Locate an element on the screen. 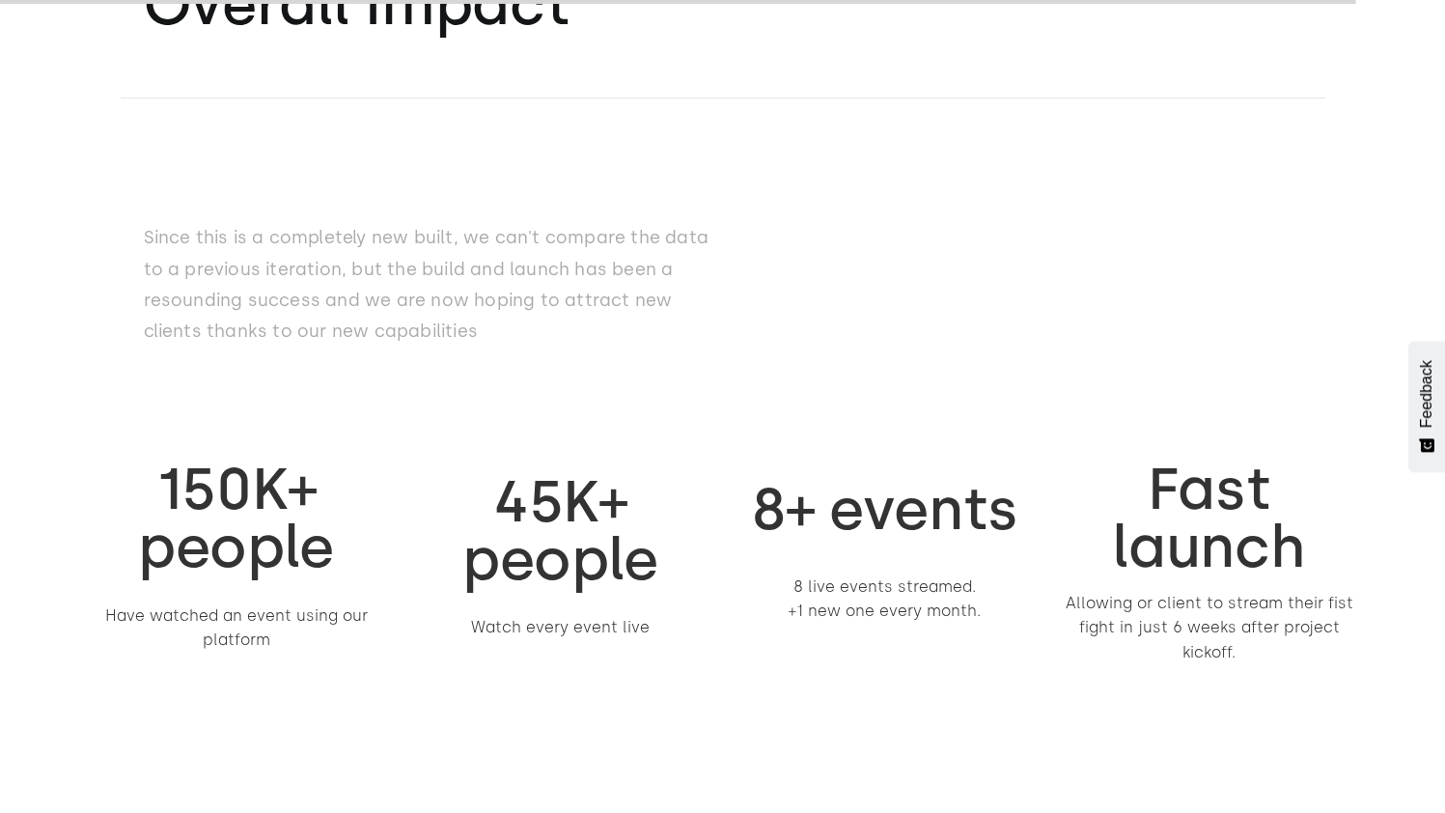 This screenshot has height=813, width=1445. p: 8 live events streamed. +1 new one every month. is located at coordinates (885, 620).